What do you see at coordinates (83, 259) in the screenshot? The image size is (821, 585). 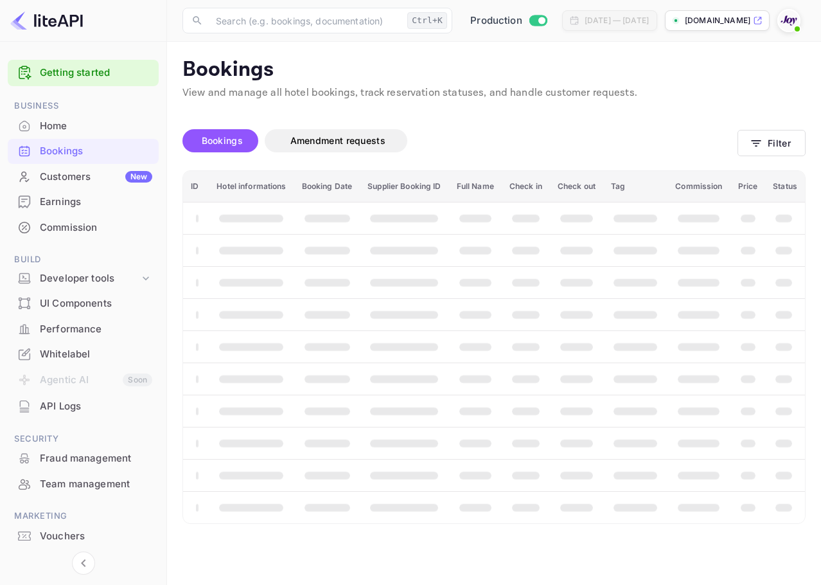 I see `span: Build` at bounding box center [83, 259].